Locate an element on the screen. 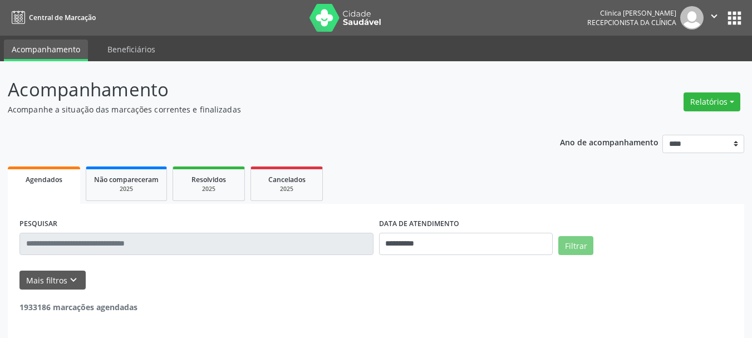  i: keyboard_arrow_down is located at coordinates (73, 280).